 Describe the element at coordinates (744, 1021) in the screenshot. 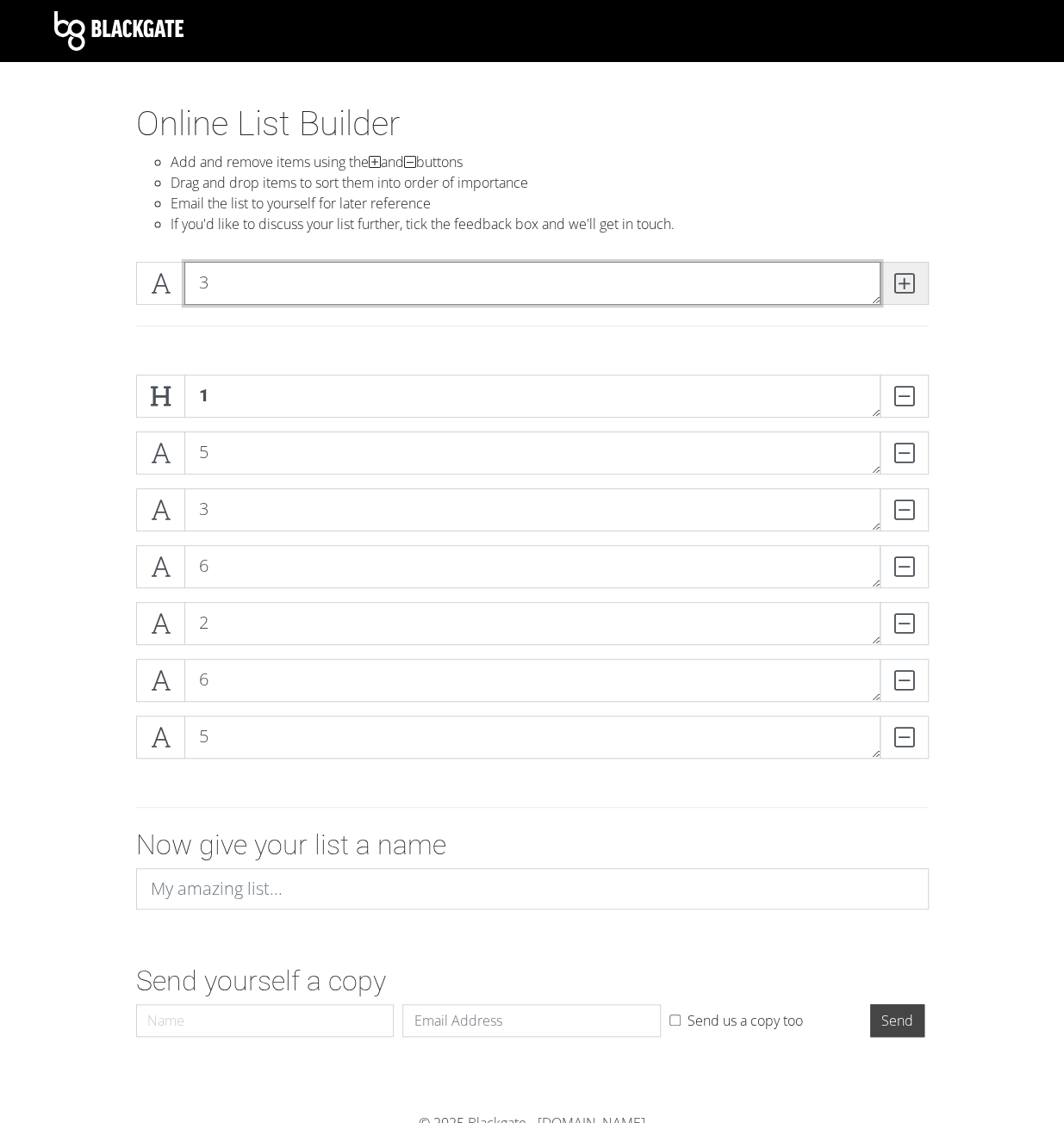

I see `label: Send us a copy too` at that location.